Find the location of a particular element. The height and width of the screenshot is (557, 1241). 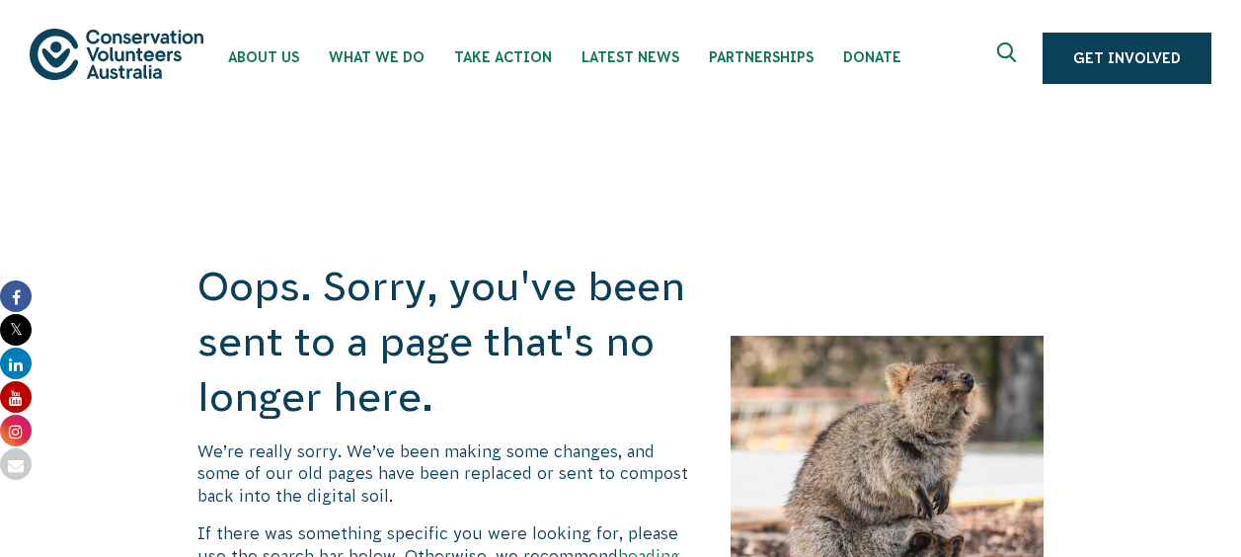

h1: Oops. Sorry, you've been sent to a page that's no longer here. is located at coordinates (443, 342).